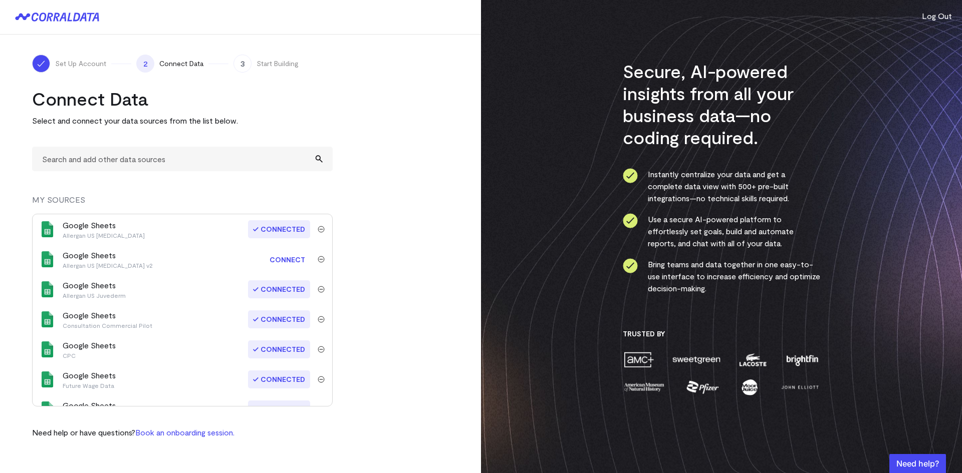 The image size is (962, 473). I want to click on p: Consultation Commercial Pilot, so click(107, 326).